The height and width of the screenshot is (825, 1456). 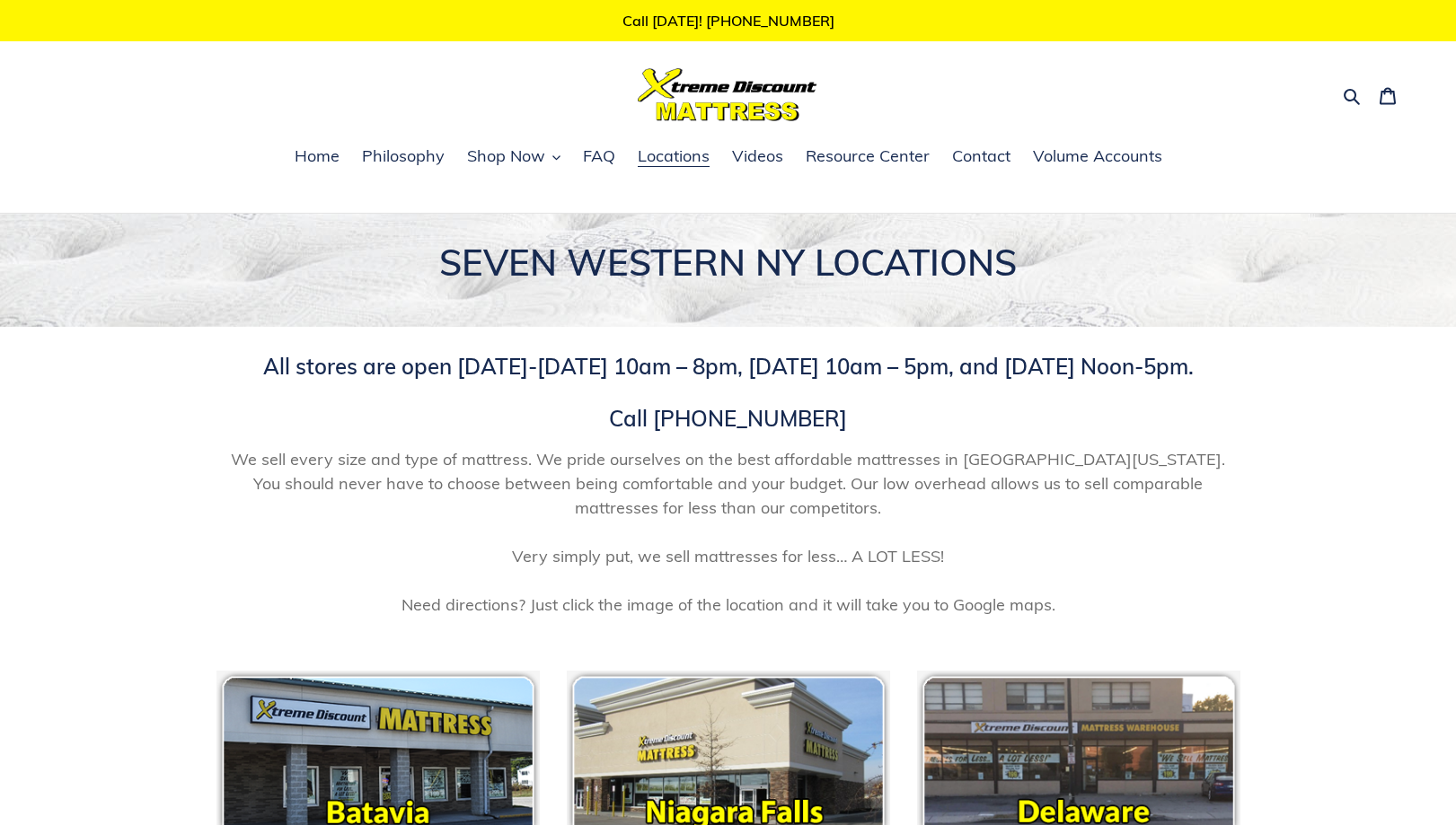 I want to click on span: We sell every size and type of mattress. We pride ourselves on the best affordable mattresses in ..., so click(x=729, y=531).